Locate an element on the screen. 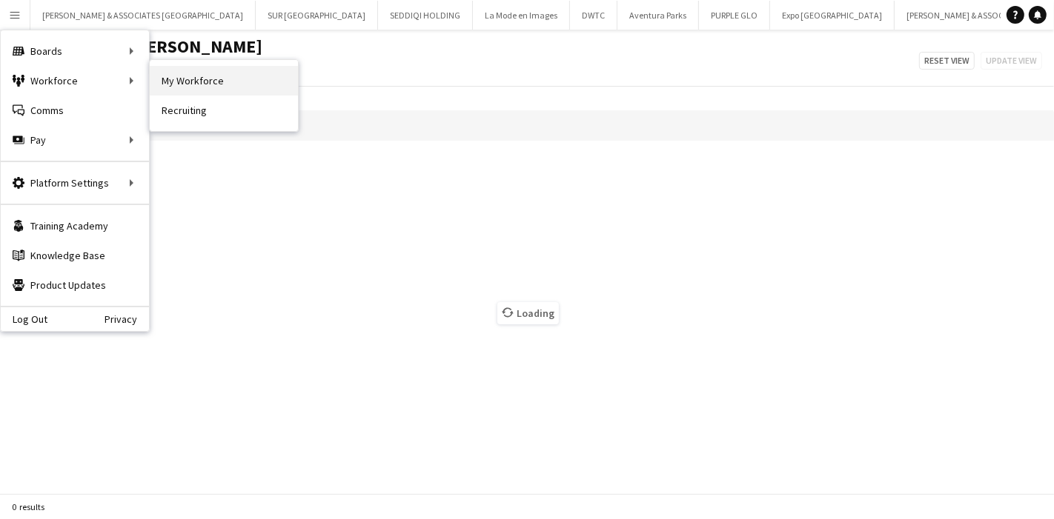 Image resolution: width=1054 pixels, height=519 pixels. button: SEDDIQI HOLDING is located at coordinates (425, 15).